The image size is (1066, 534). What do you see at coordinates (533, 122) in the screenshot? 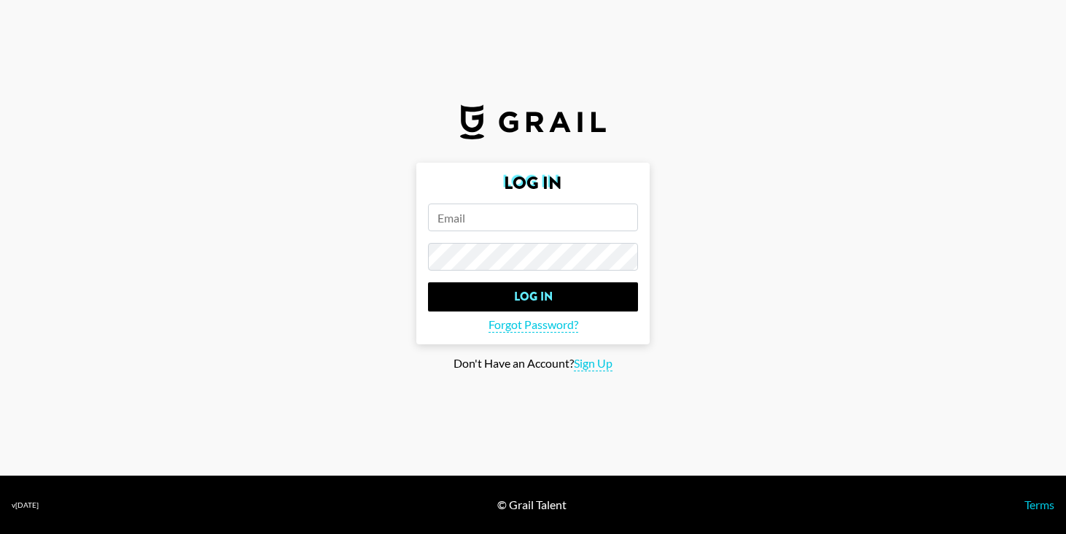
I see `img: Grail Talent Logo` at bounding box center [533, 122].